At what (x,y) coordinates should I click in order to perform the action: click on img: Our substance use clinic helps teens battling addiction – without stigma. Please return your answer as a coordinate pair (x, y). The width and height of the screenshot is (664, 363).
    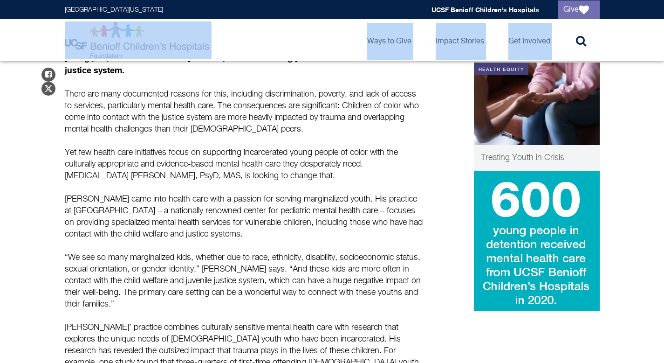
    Looking at the image, I should click on (537, 104).